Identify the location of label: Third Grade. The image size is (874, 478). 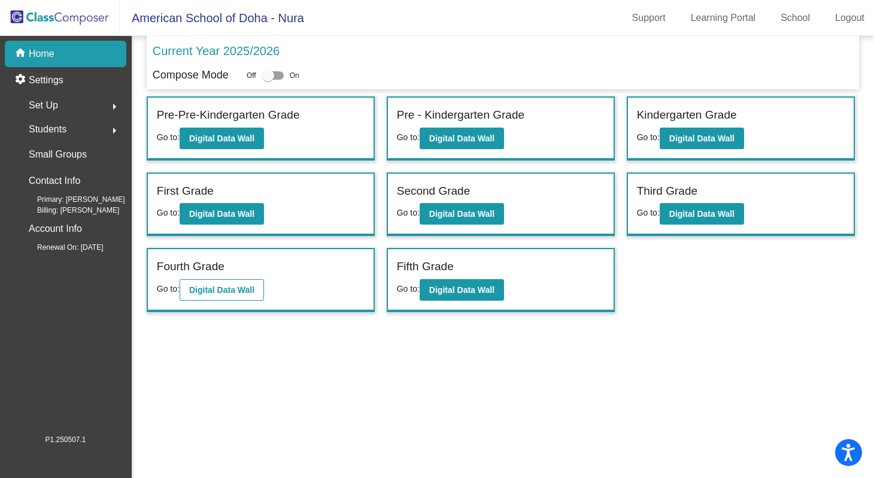
(667, 191).